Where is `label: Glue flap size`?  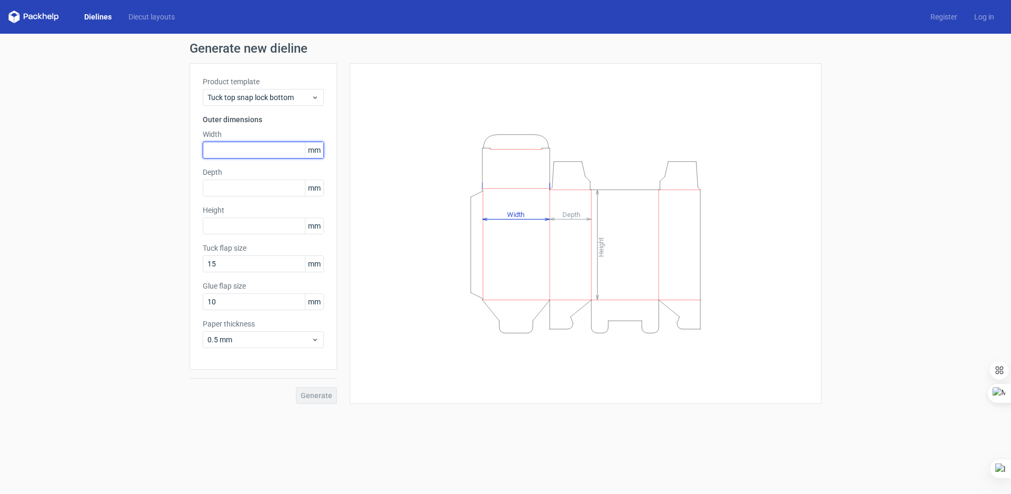 label: Glue flap size is located at coordinates (263, 286).